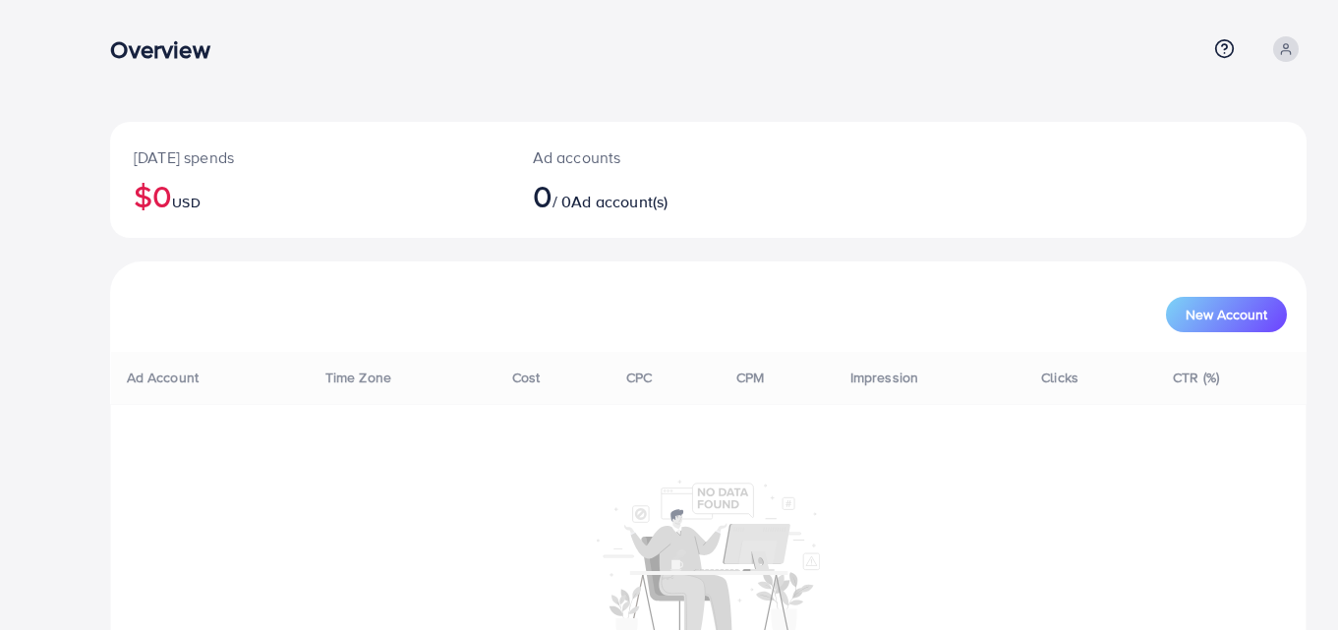 The width and height of the screenshot is (1338, 630). What do you see at coordinates (1226, 315) in the screenshot?
I see `span: New Account` at bounding box center [1226, 315].